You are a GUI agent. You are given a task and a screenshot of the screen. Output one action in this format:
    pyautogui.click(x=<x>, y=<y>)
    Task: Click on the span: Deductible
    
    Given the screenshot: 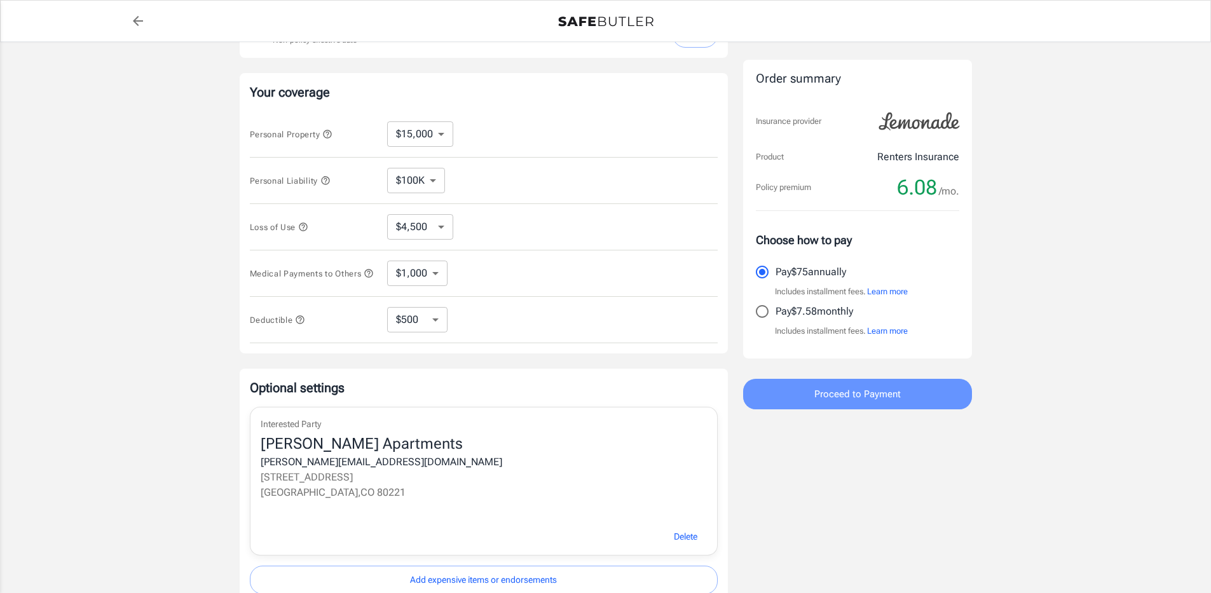 What is the action you would take?
    pyautogui.click(x=278, y=320)
    